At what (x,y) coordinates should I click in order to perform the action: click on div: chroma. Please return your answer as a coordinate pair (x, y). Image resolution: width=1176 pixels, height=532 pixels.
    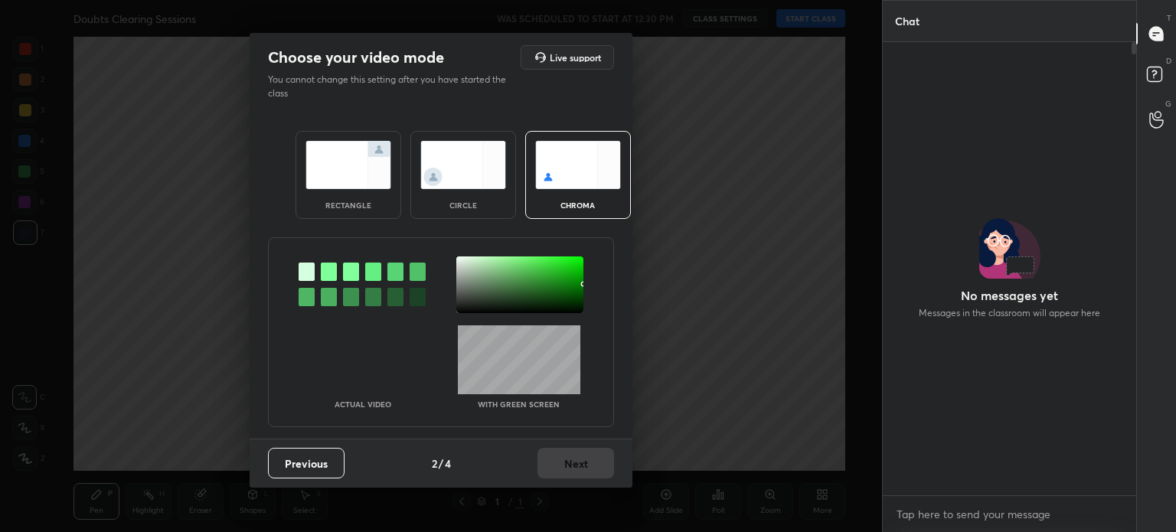
    Looking at the image, I should click on (578, 205).